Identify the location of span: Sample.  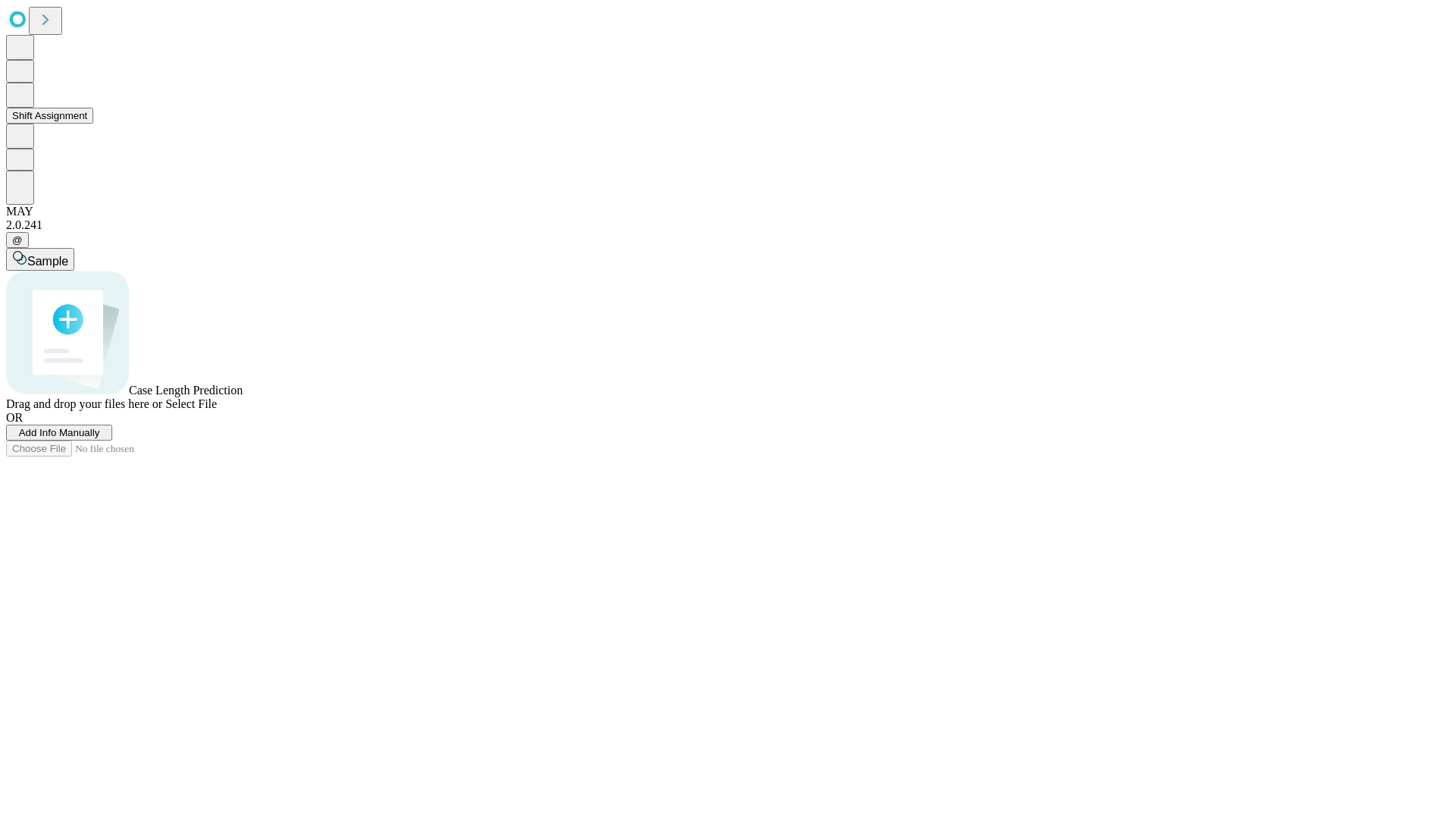
(48, 261).